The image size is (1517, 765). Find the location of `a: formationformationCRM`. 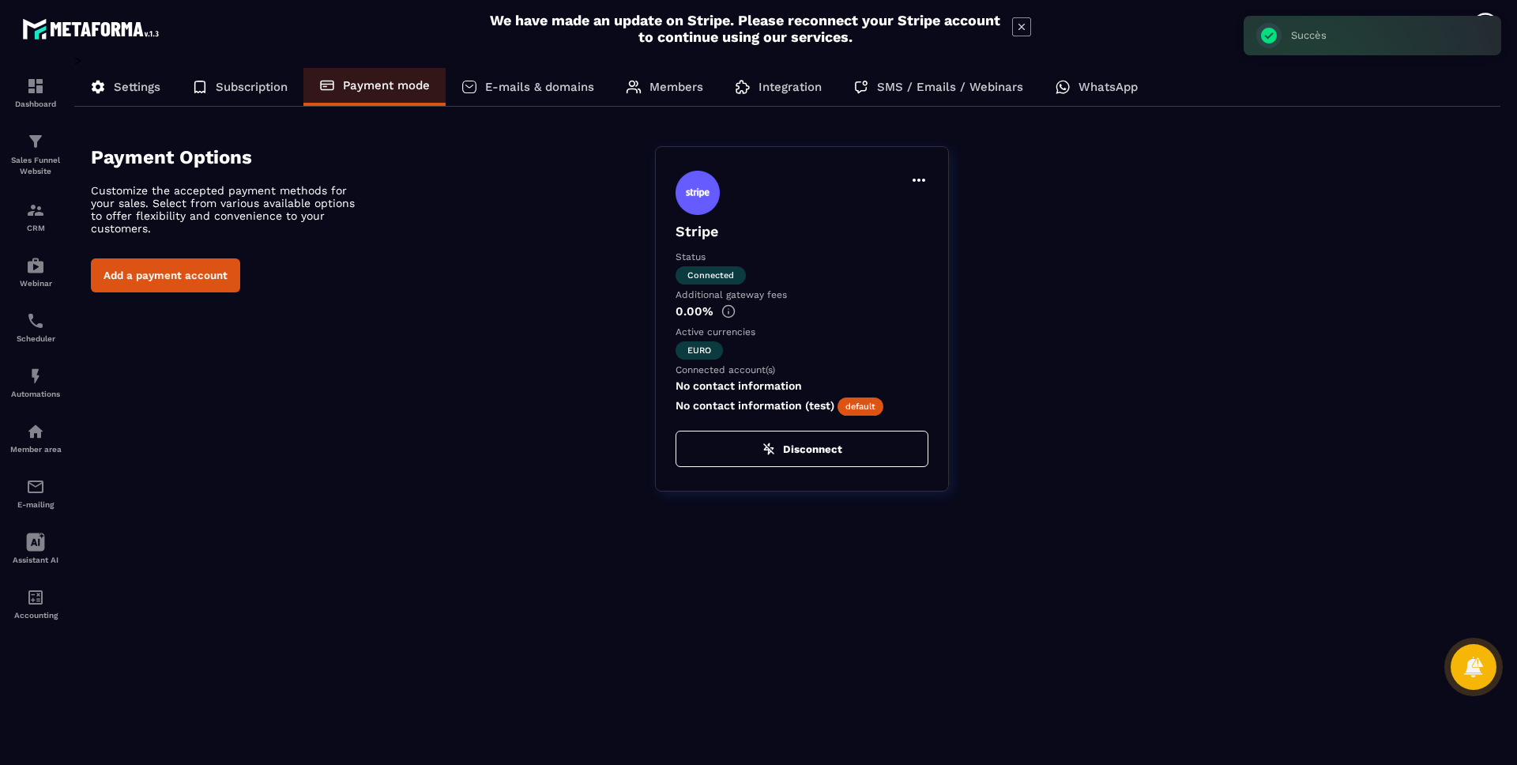

a: formationformationCRM is located at coordinates (36, 217).